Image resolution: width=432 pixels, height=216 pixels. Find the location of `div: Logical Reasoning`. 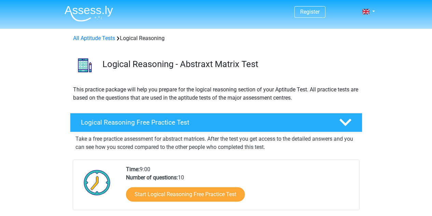

div: Logical Reasoning is located at coordinates (216, 38).